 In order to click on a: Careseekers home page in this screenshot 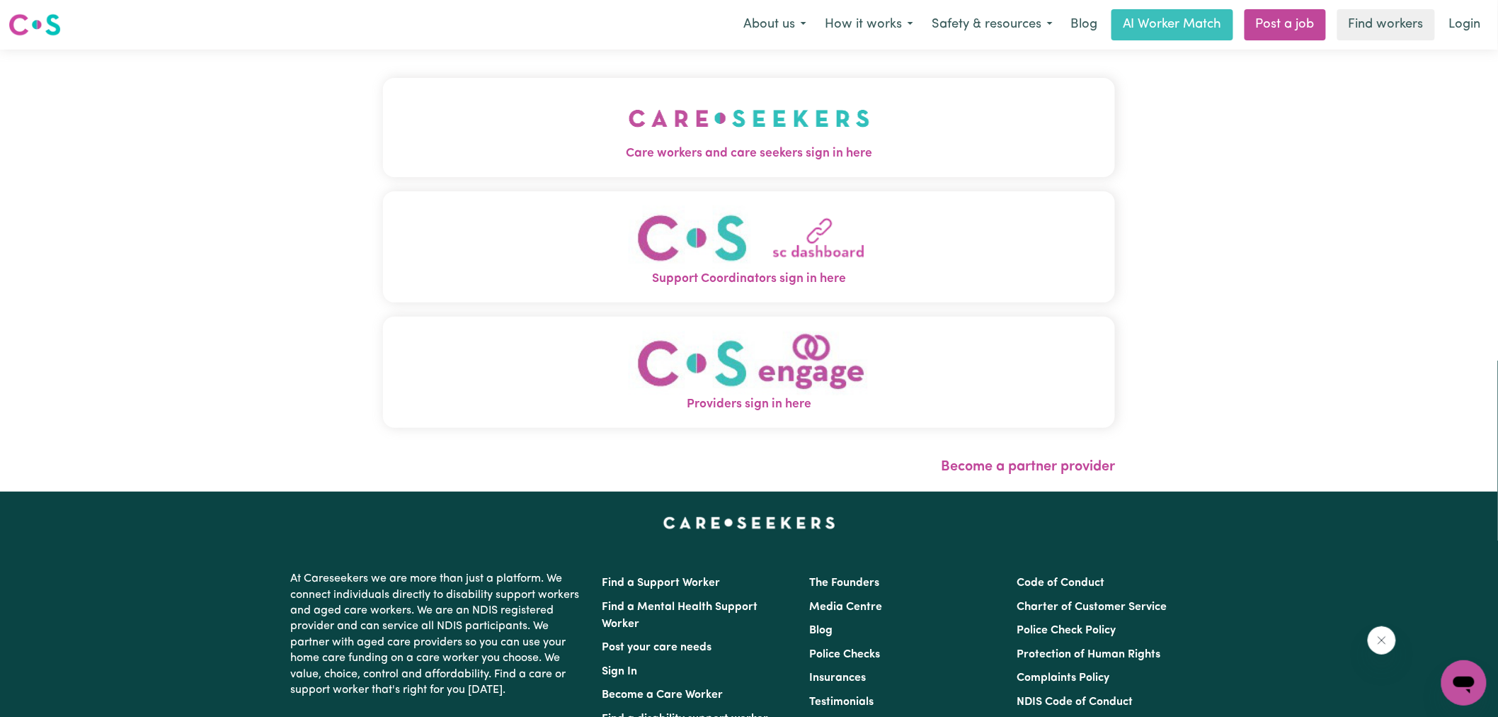, I will do `click(749, 523)`.